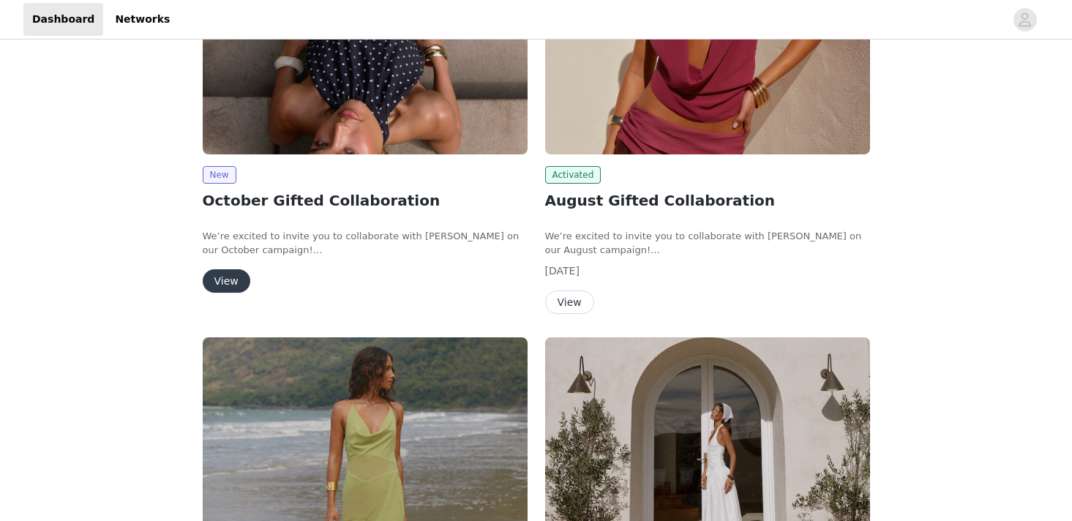  I want to click on h2: August Gifted Collaboration, so click(708, 201).